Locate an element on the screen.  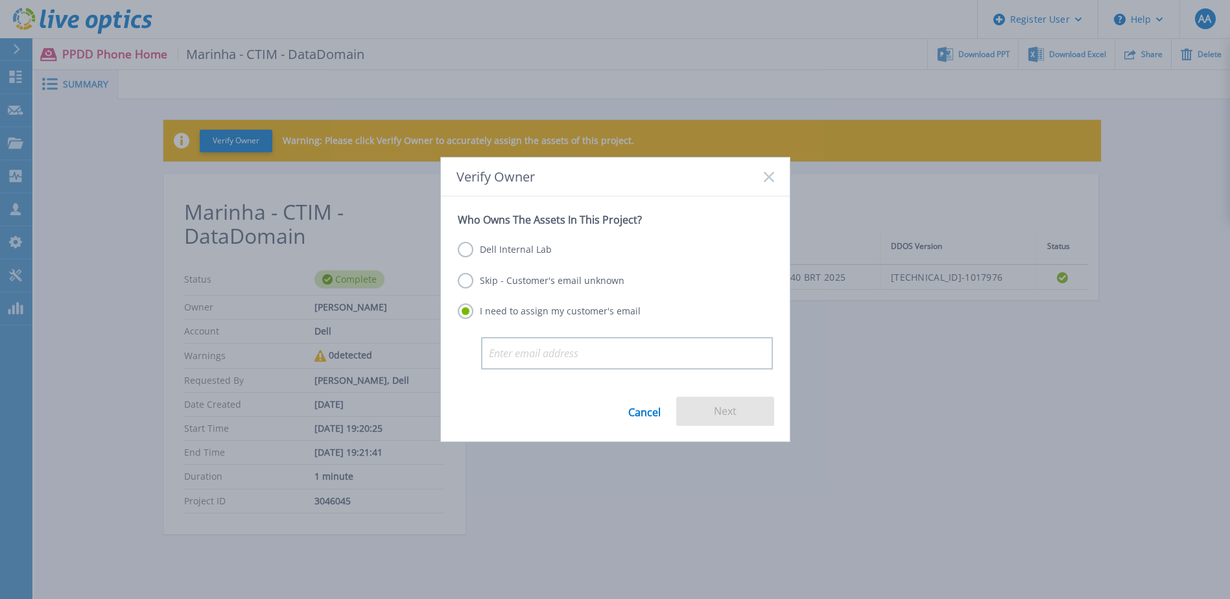
button: Next is located at coordinates (725, 411).